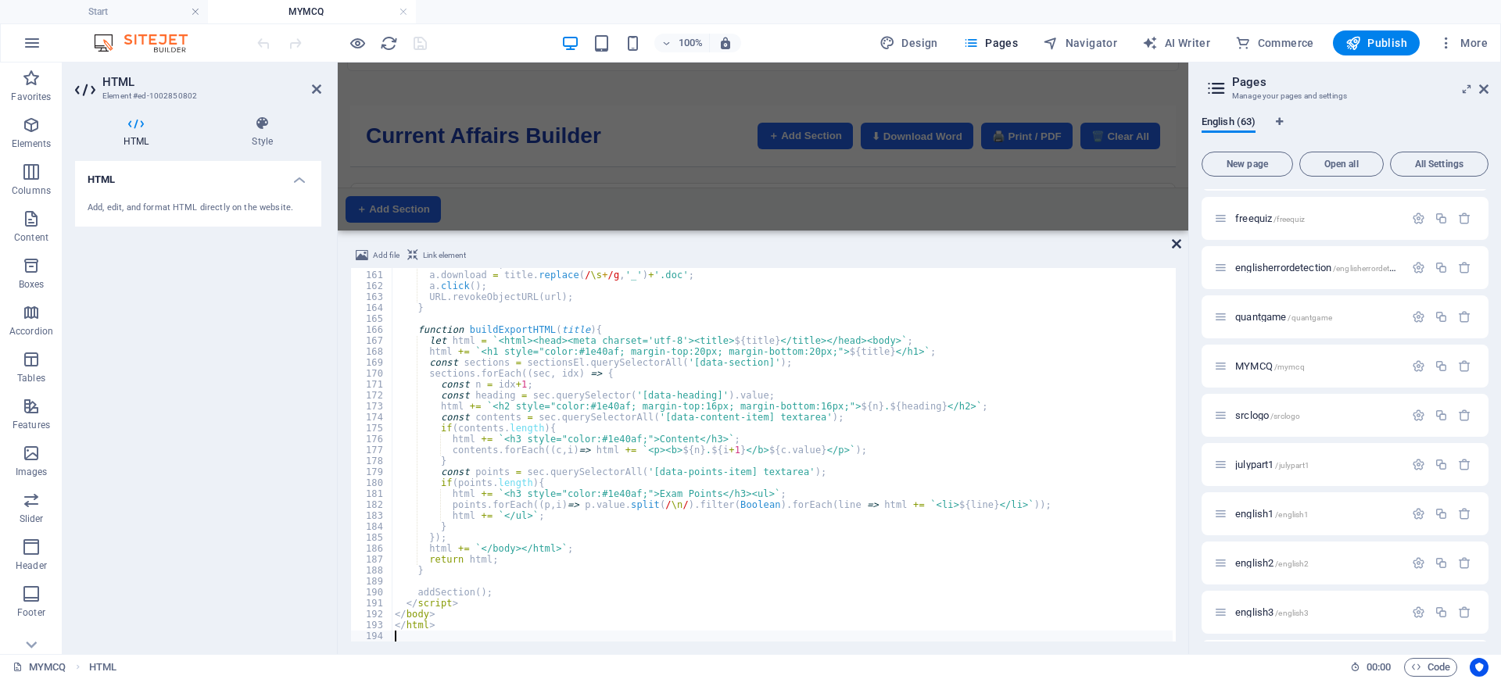 The width and height of the screenshot is (1501, 679). What do you see at coordinates (1317, 464) in the screenshot?
I see `div: julypart1/julypart1` at bounding box center [1317, 464].